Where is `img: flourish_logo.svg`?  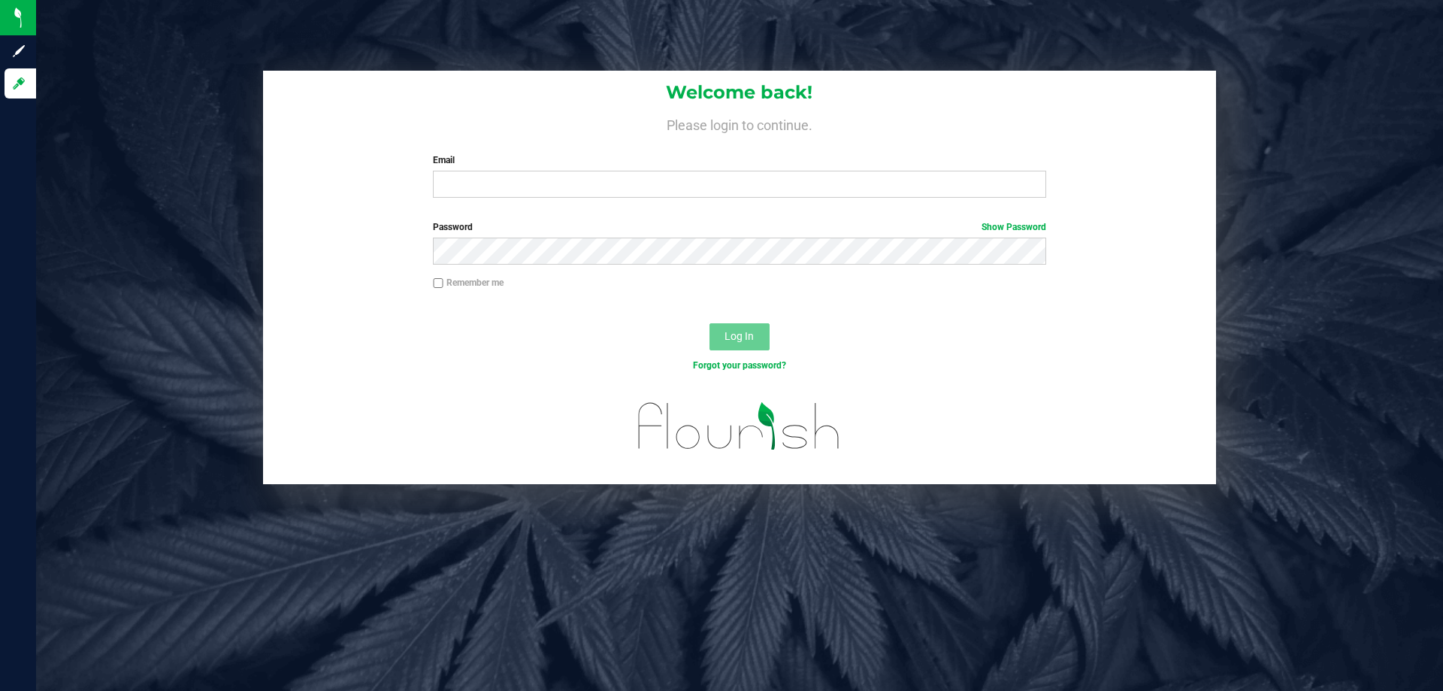 img: flourish_logo.svg is located at coordinates (739, 426).